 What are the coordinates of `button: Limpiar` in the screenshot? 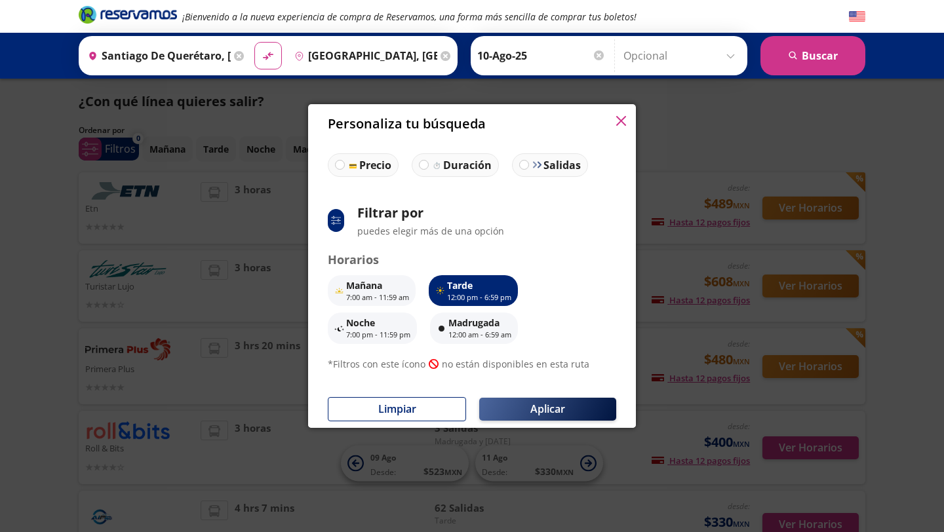 It's located at (396, 409).